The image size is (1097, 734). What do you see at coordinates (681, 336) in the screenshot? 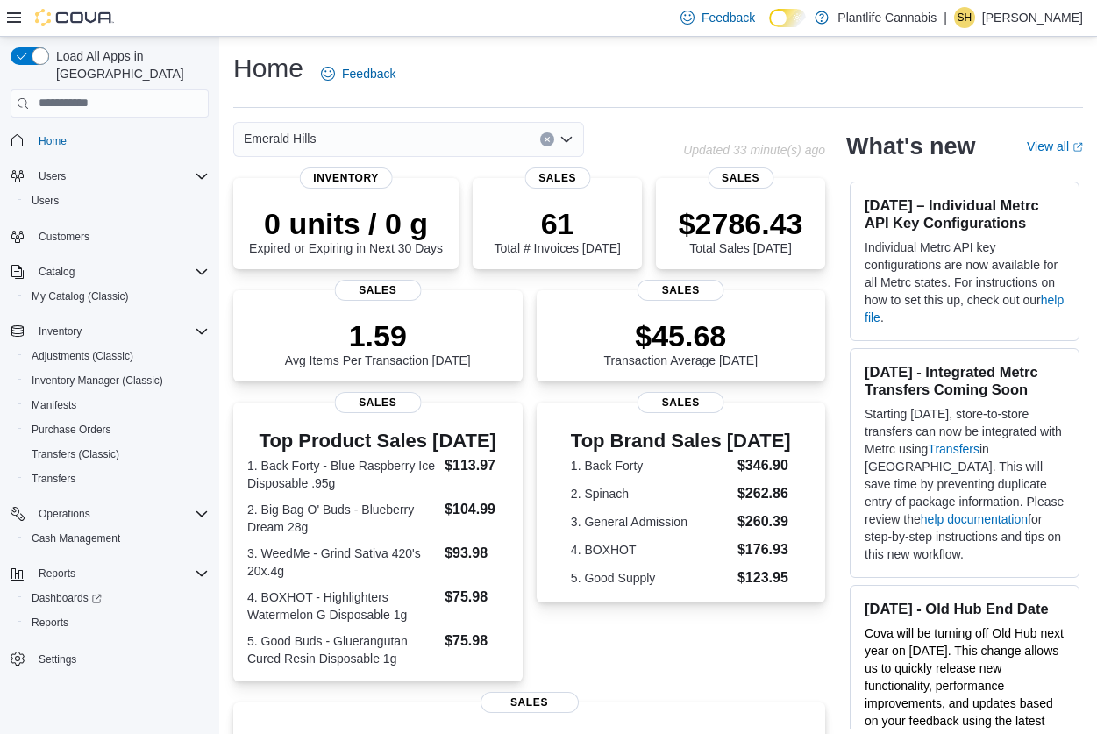
I see `p: $45.68` at bounding box center [681, 336].